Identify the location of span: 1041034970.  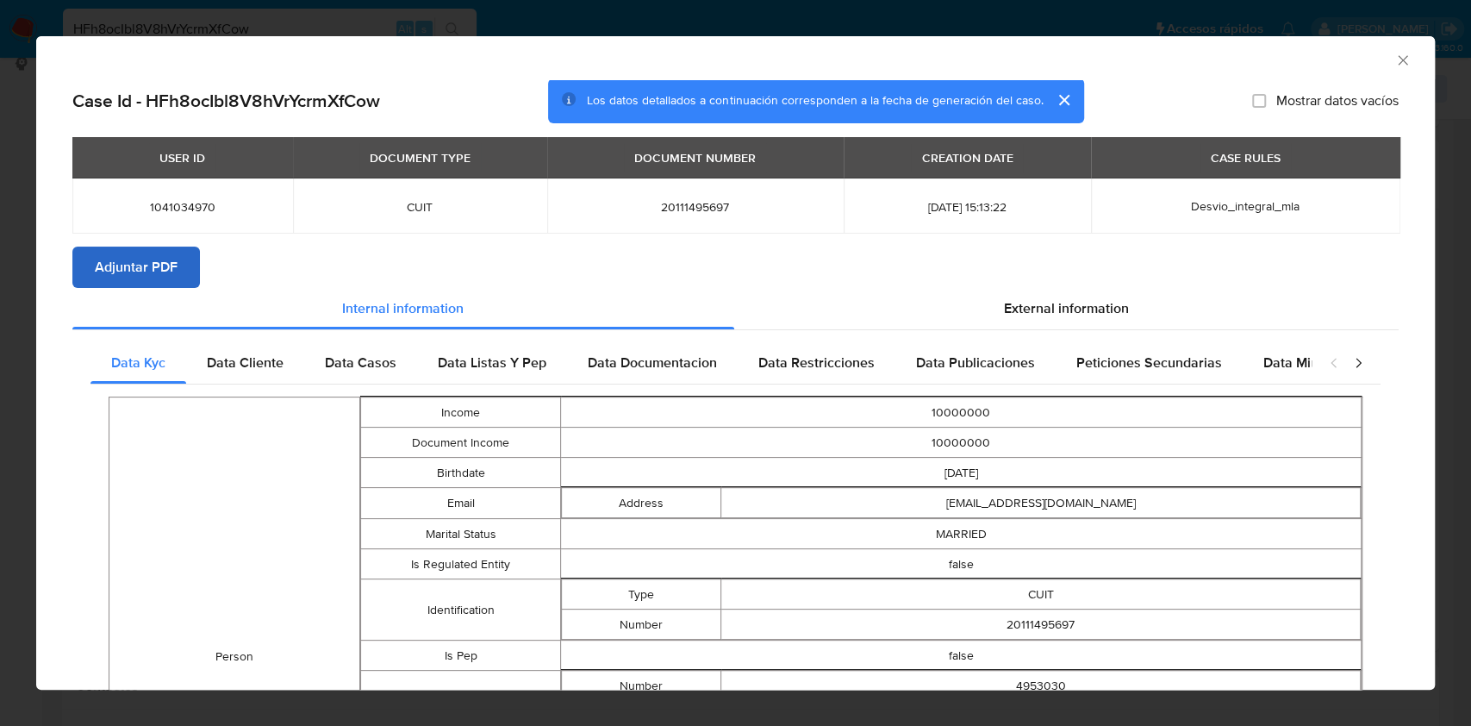
(183, 207).